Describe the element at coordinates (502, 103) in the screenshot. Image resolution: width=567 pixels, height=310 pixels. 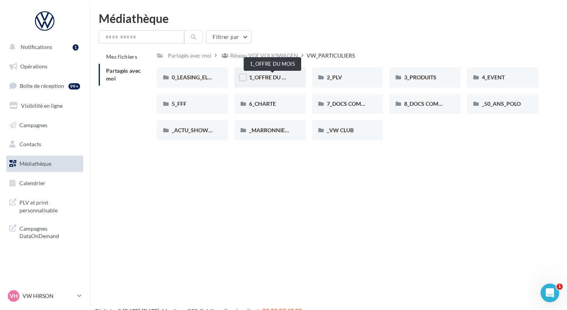
I see `span: _50_ANS_POLO` at that location.